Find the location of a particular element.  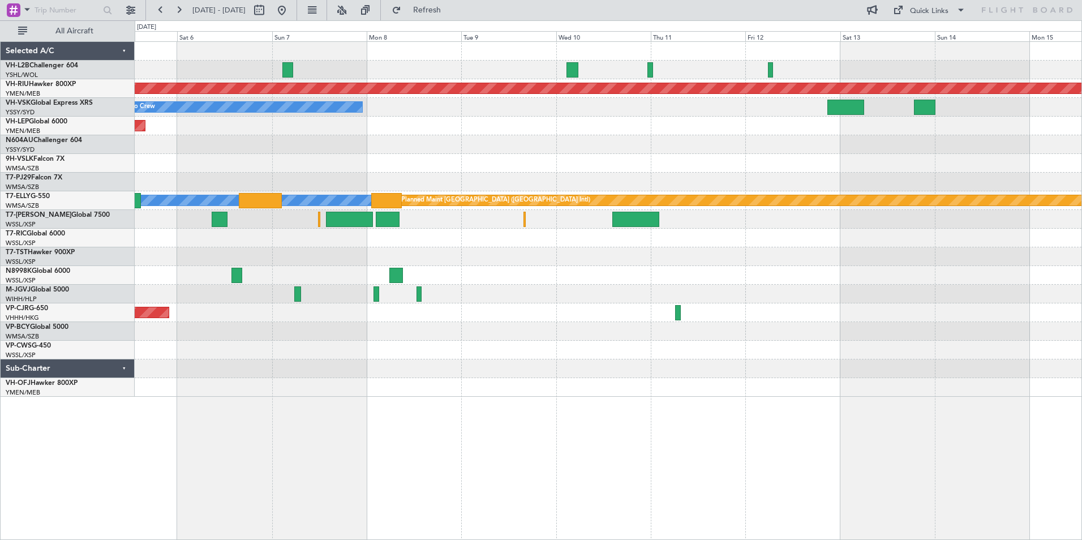

span: M-JGVJ is located at coordinates (18, 290).